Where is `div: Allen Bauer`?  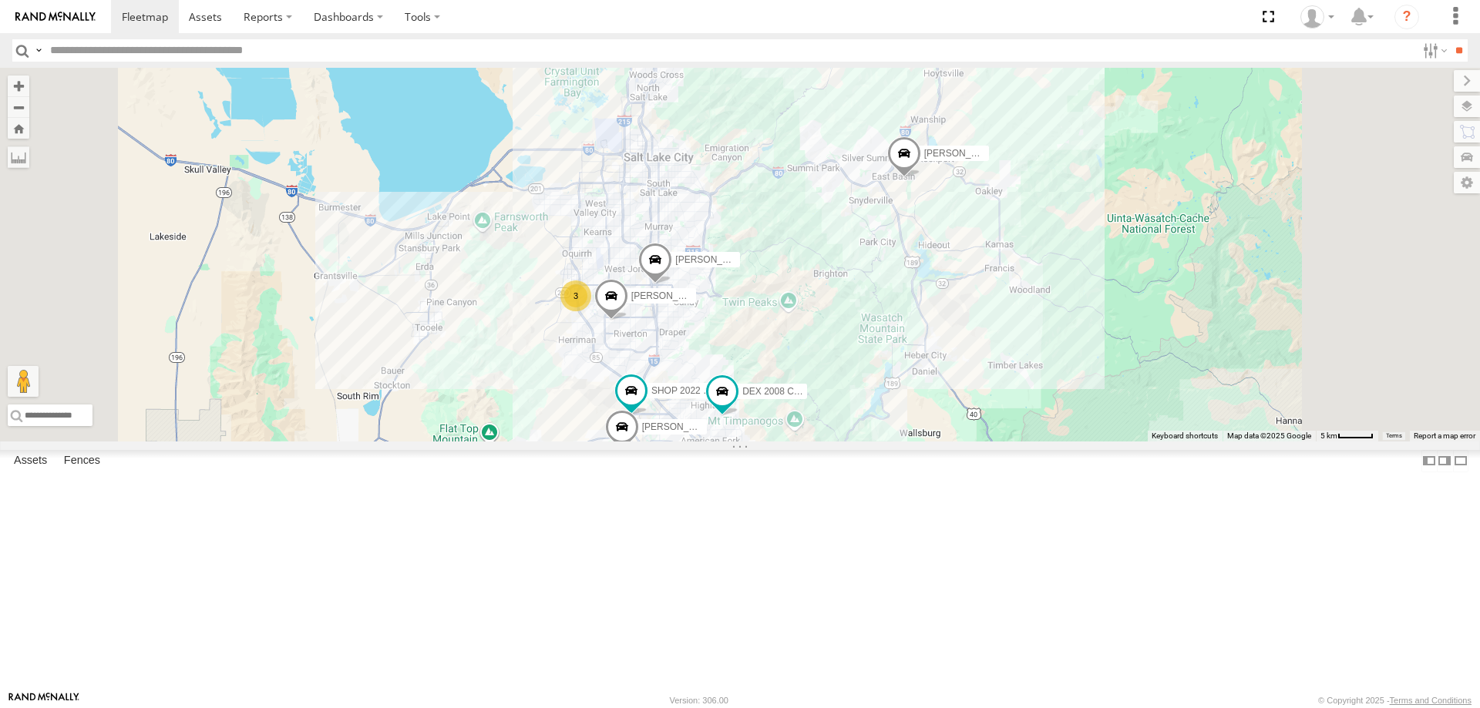
div: Allen Bauer is located at coordinates (1317, 17).